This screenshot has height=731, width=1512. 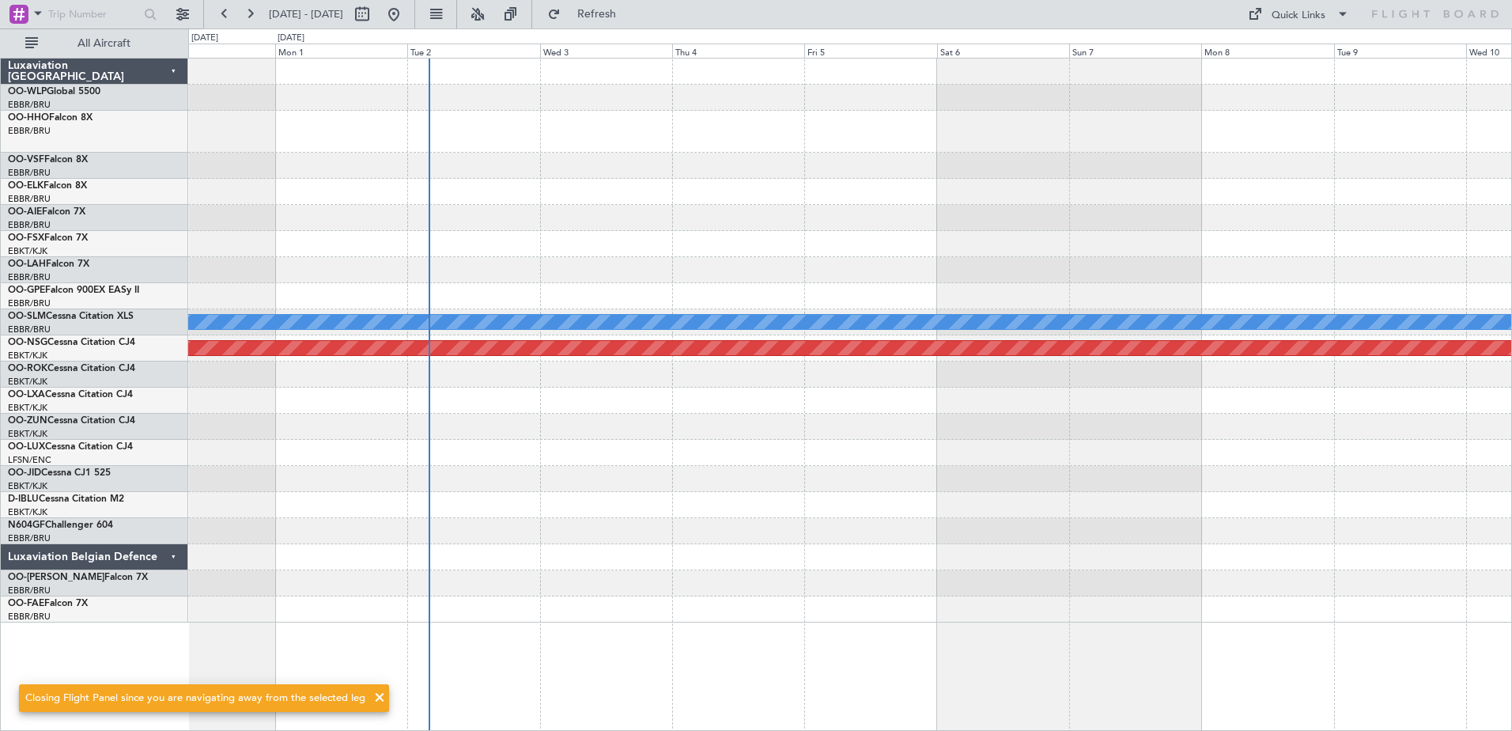 I want to click on div: Closing Flight Panel since you are navigating away from the selected leg, so click(x=195, y=698).